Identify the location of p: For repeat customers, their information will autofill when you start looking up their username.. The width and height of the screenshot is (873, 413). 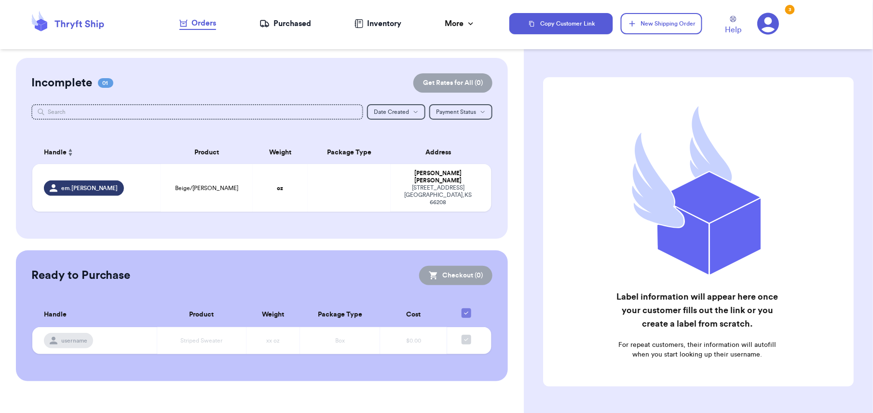
(697, 350).